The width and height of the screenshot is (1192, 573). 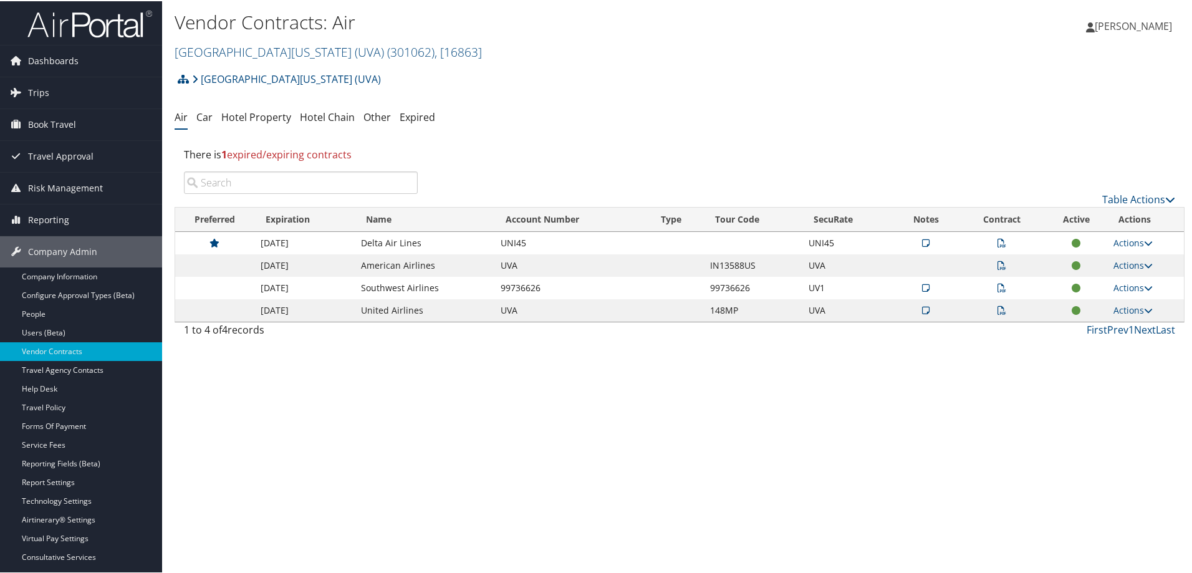 I want to click on div: 1 to 4 of records, so click(x=300, y=332).